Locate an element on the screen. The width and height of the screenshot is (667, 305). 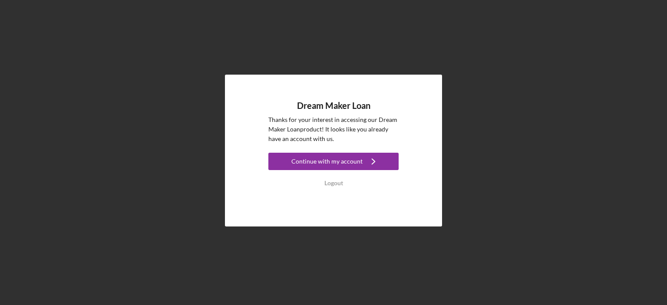
h4: Dream Maker Loan is located at coordinates (333, 105).